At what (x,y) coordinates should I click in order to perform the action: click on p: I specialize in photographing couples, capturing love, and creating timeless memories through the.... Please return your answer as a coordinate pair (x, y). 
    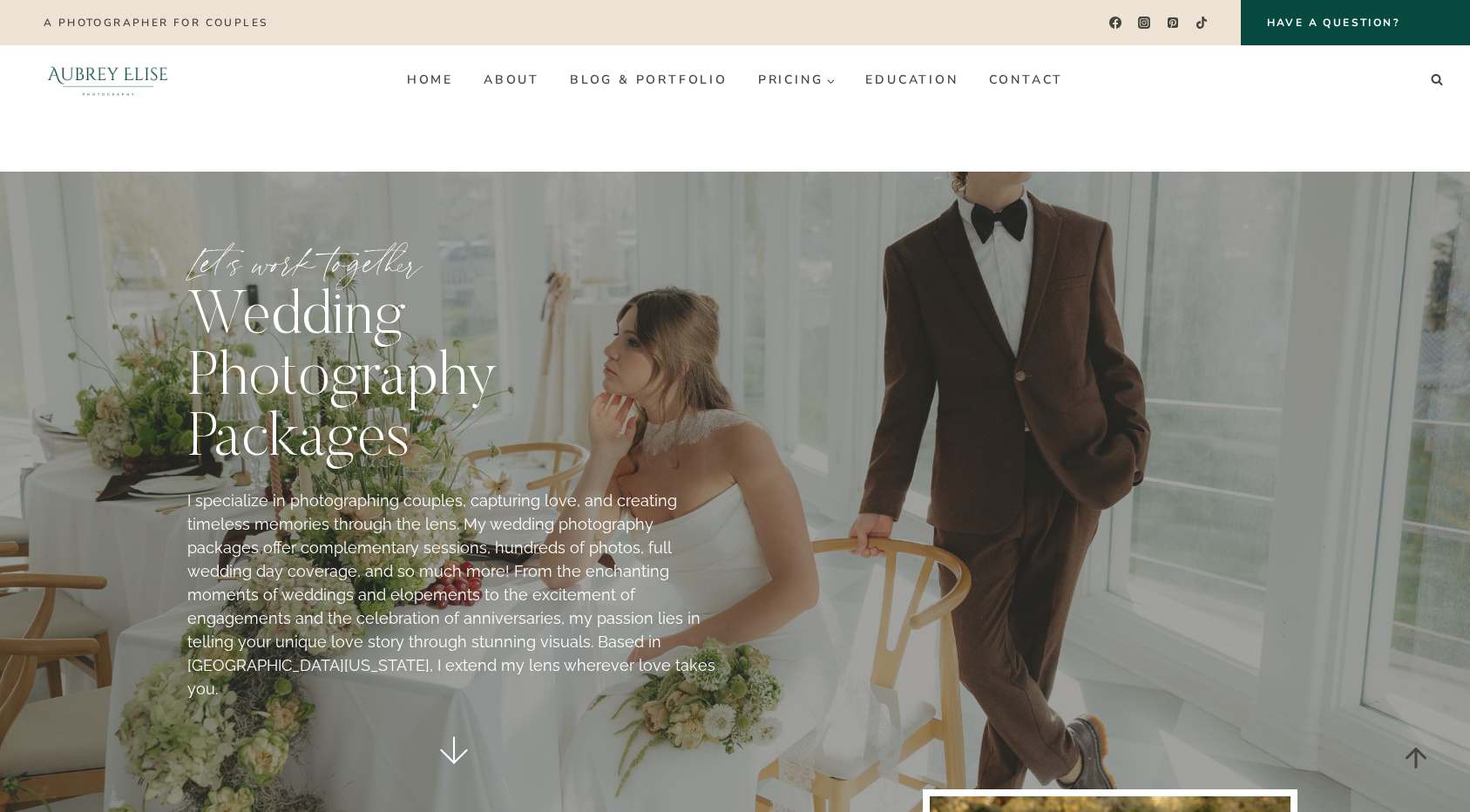
    Looking at the image, I should click on (454, 595).